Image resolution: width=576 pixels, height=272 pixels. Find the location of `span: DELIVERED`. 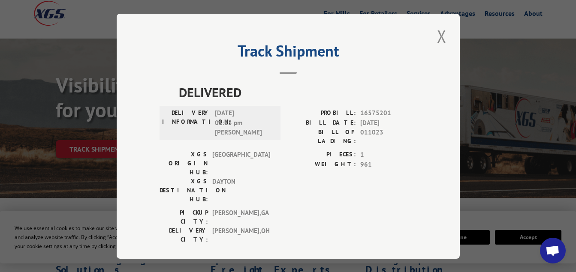

span: DELIVERED is located at coordinates (297, 92).